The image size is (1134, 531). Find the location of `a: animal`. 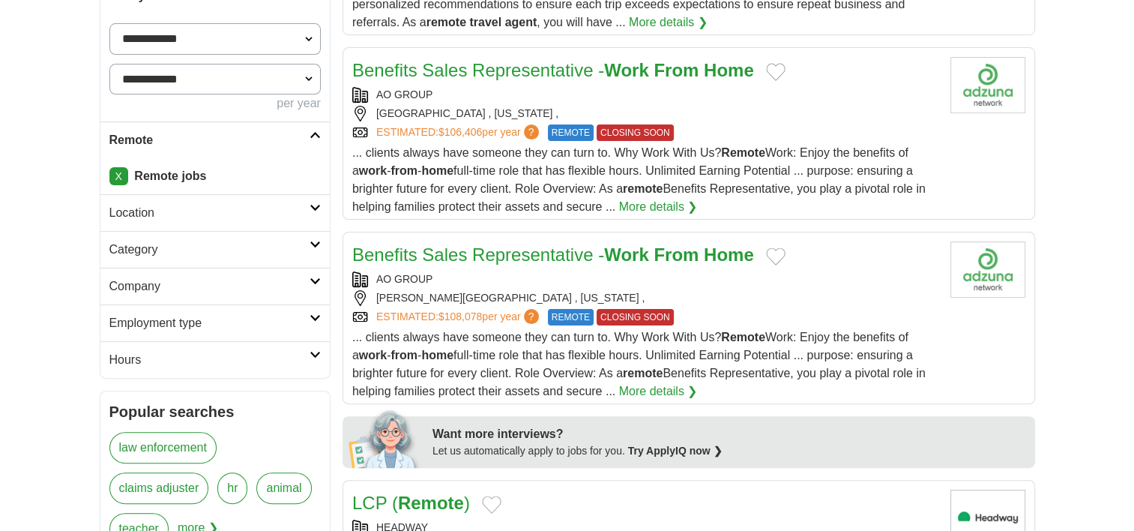

a: animal is located at coordinates (283, 488).